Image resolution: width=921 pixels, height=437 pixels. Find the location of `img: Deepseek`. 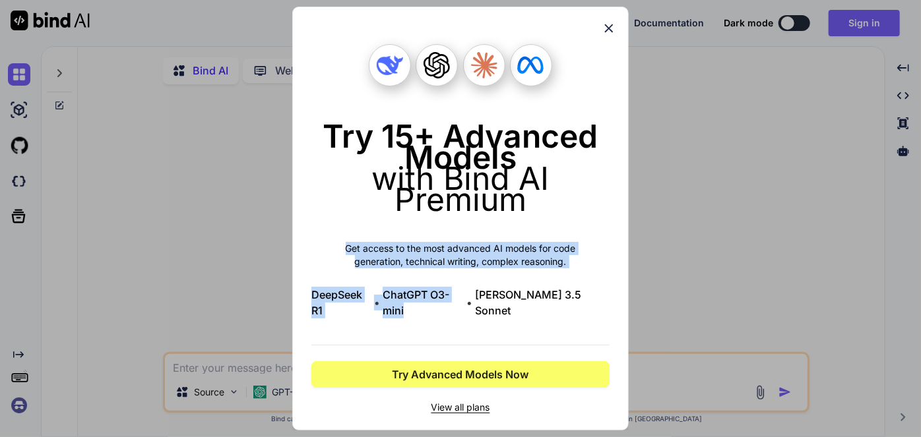

img: Deepseek is located at coordinates (390, 65).